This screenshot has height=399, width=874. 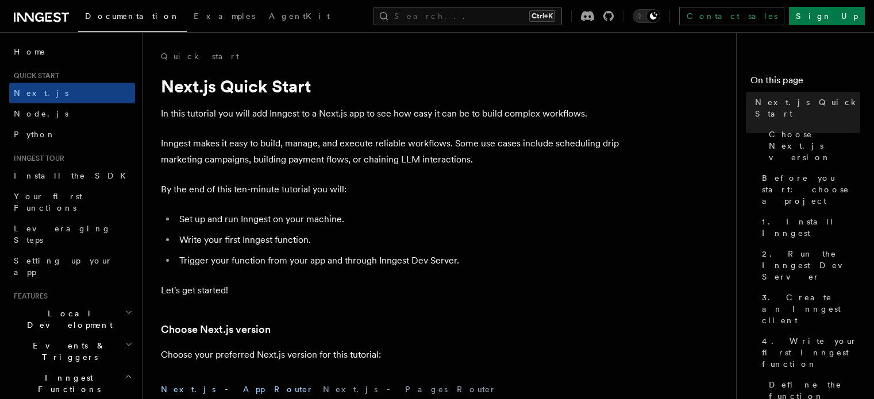 I want to click on a: Documentation, so click(x=132, y=18).